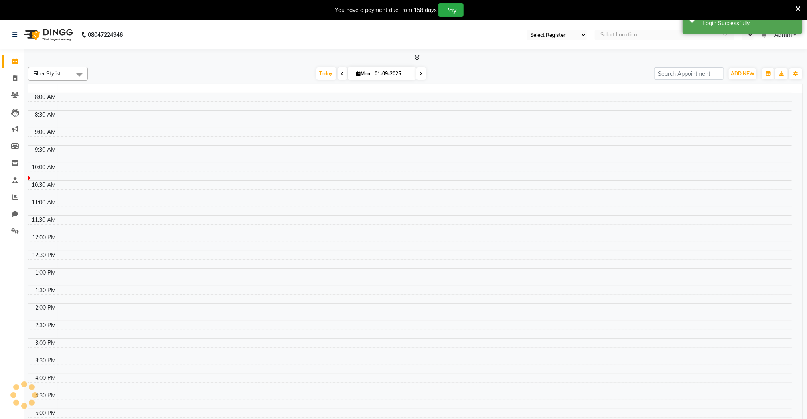 The image size is (807, 419). Describe the element at coordinates (44, 255) in the screenshot. I see `div: 12:30 PM` at that location.